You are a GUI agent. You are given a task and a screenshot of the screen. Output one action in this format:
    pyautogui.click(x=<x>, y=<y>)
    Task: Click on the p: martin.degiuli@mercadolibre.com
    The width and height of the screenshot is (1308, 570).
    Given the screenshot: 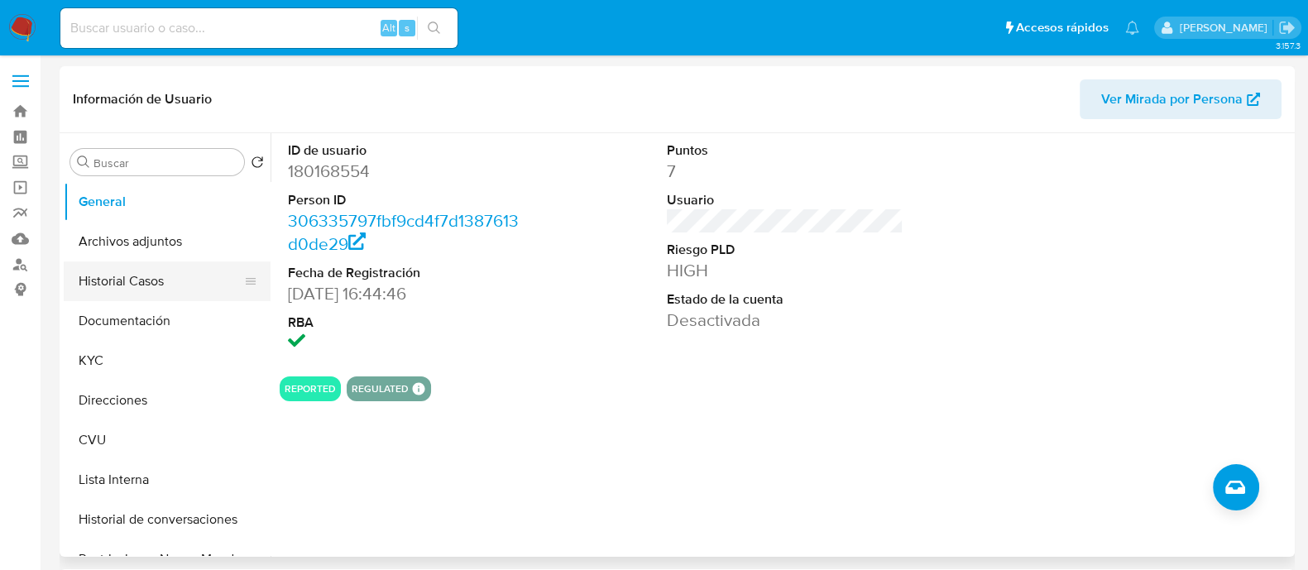 What is the action you would take?
    pyautogui.click(x=1225, y=27)
    